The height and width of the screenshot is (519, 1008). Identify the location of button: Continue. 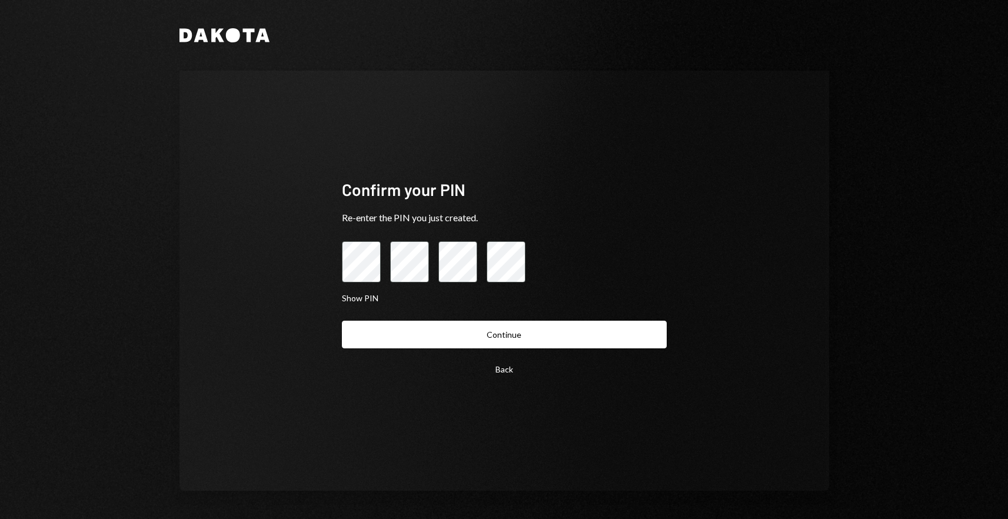
(504, 334).